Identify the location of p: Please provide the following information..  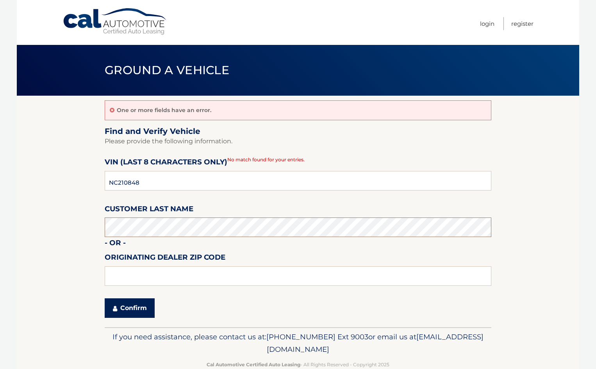
(298, 141).